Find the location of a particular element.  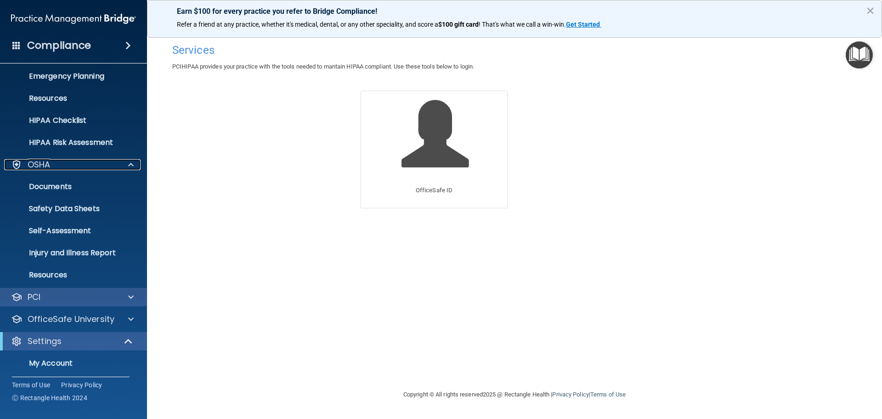

a: OfficeSafe ID is located at coordinates (434, 149).